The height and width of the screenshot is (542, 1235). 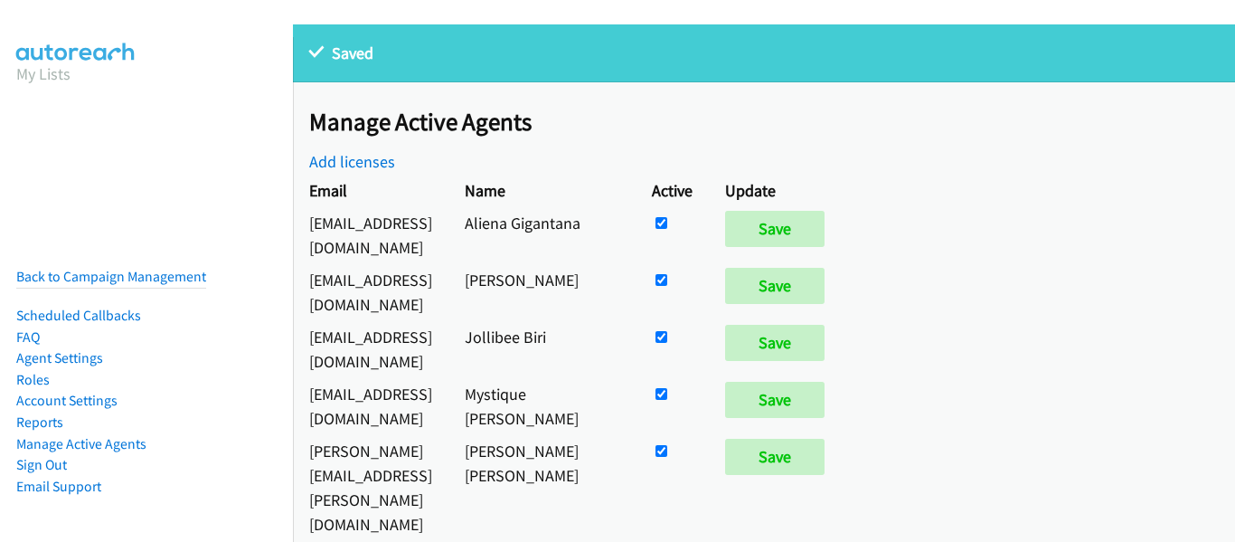 I want to click on th: Name, so click(x=542, y=190).